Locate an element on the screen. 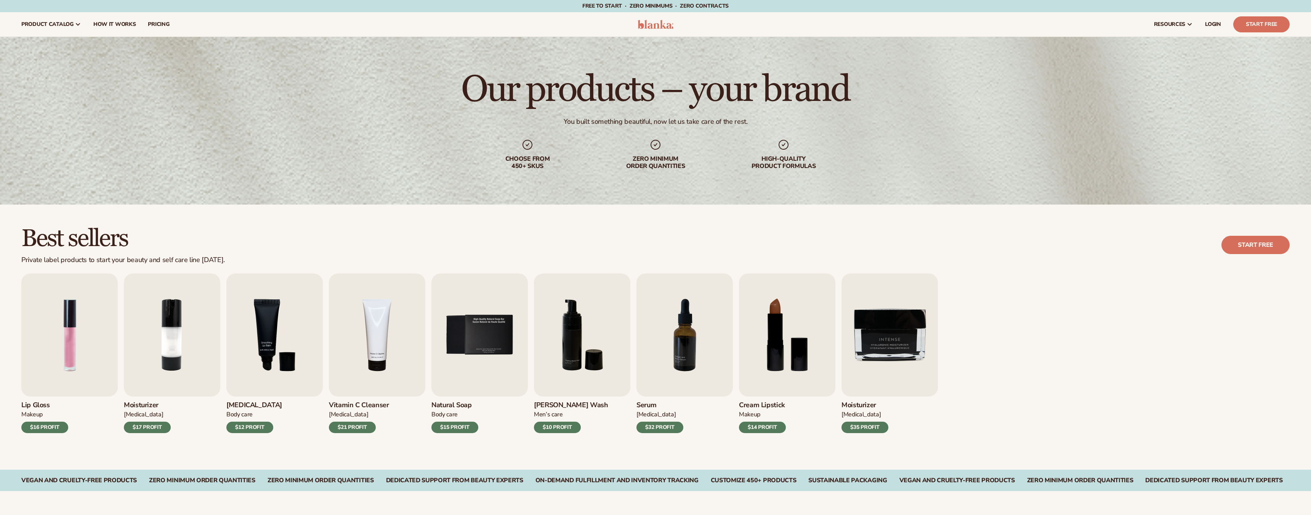  a: 5 / 9 is located at coordinates (480, 353).